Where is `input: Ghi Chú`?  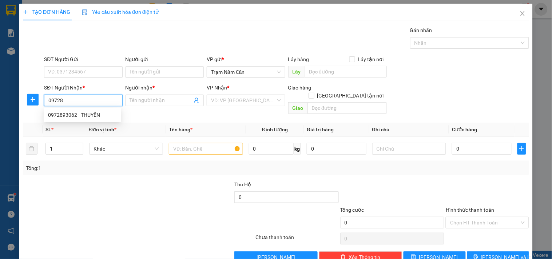 input: Ghi Chú is located at coordinates (409, 149).